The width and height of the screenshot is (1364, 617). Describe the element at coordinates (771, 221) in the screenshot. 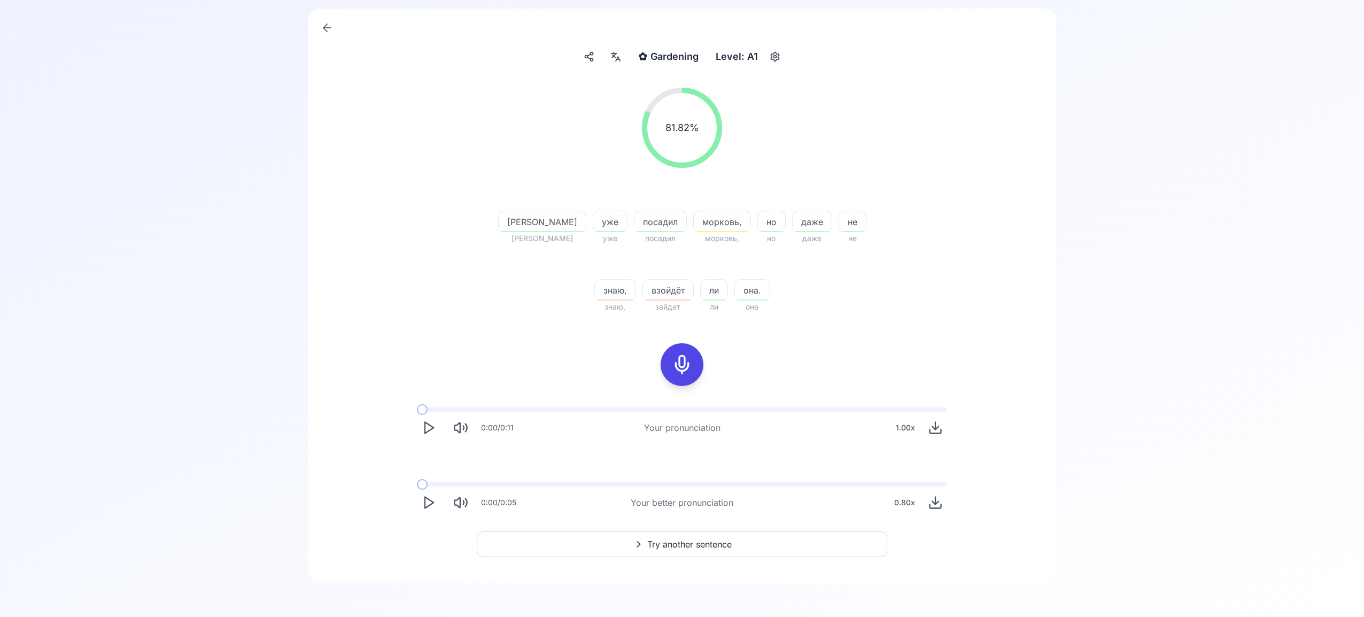

I see `button: но` at that location.